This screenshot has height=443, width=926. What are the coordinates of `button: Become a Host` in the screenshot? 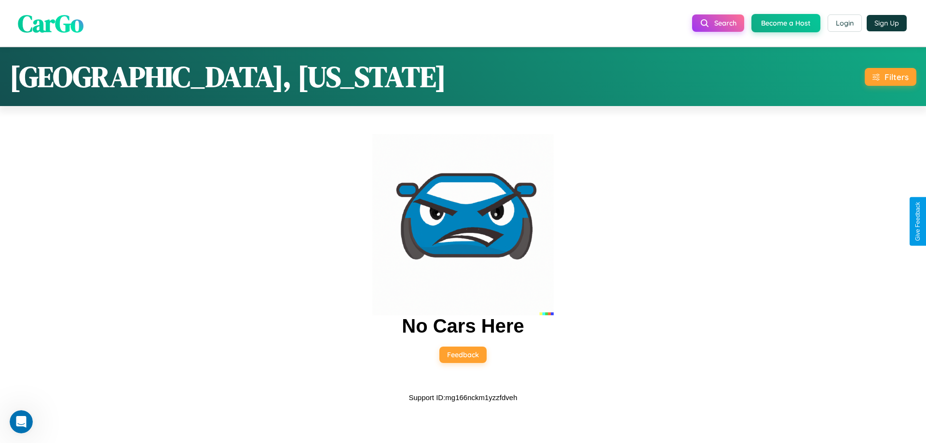 It's located at (785, 23).